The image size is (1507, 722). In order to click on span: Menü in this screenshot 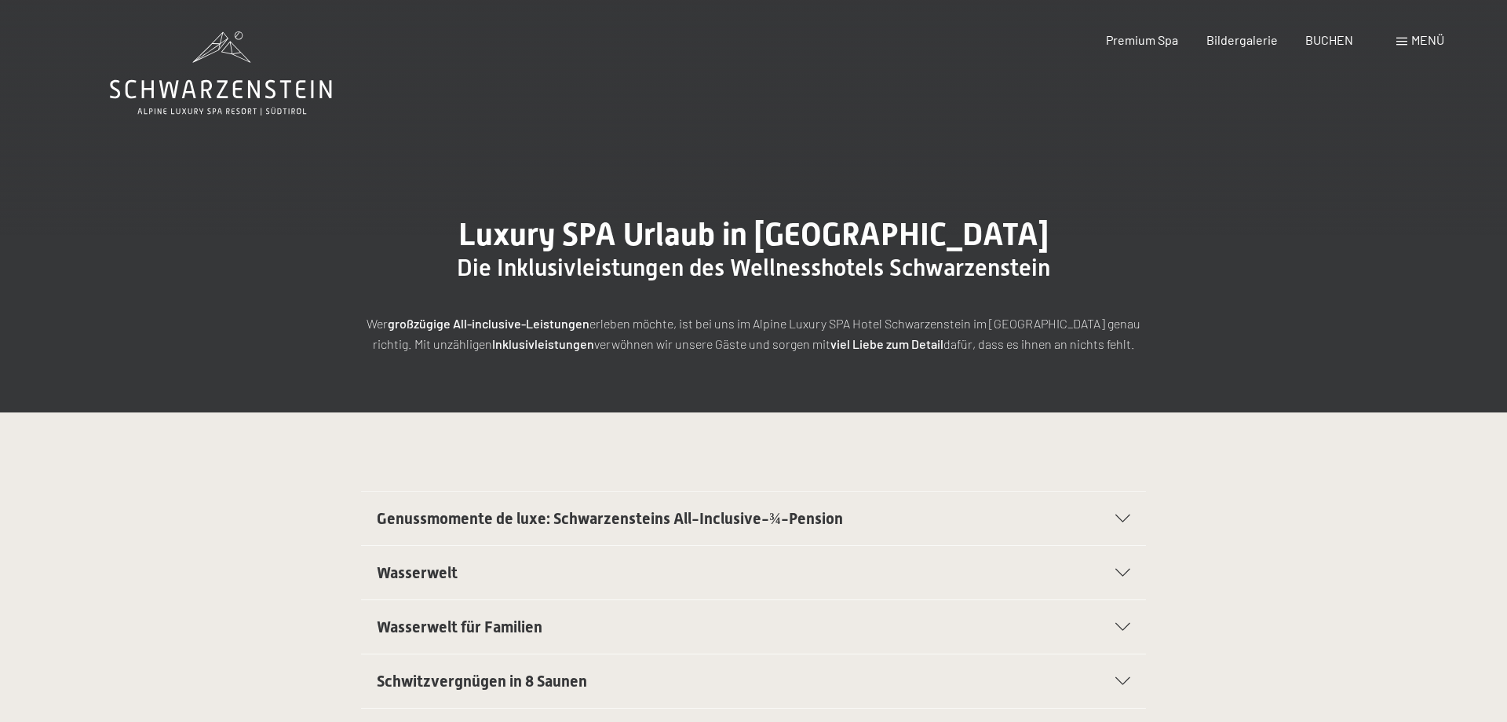, I will do `click(1428, 39)`.